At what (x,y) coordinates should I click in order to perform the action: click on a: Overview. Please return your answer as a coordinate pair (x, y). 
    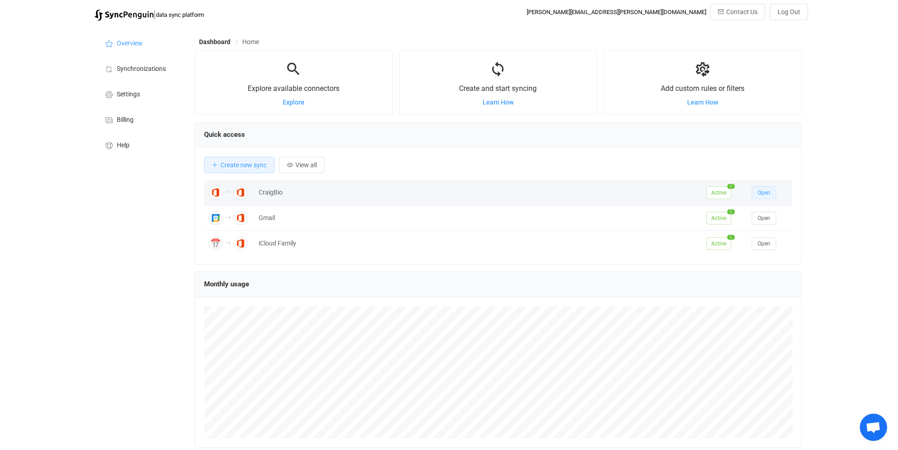
    Looking at the image, I should click on (140, 43).